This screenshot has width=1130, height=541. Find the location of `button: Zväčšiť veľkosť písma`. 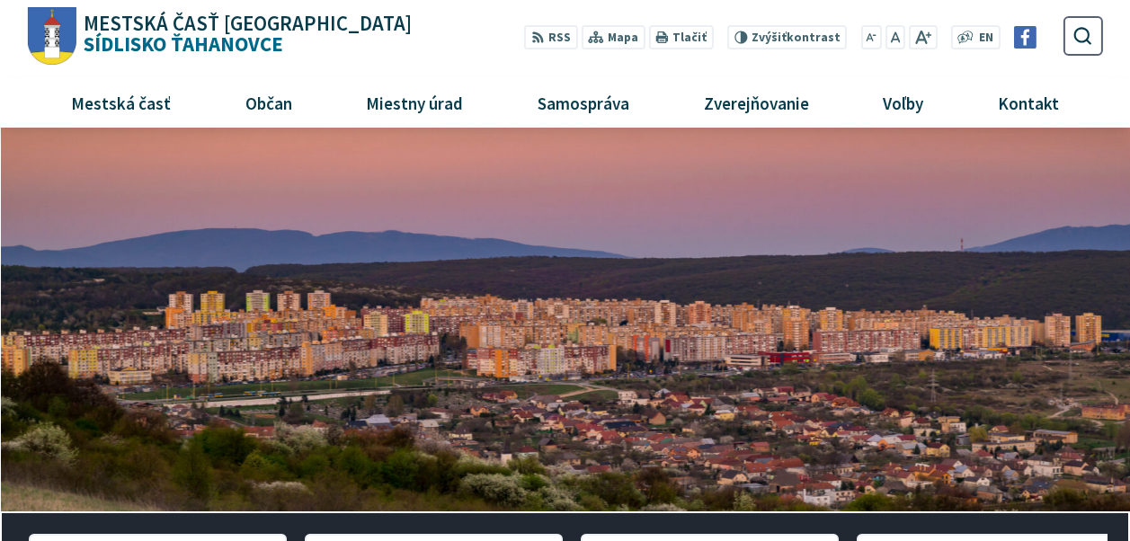

button: Zväčšiť veľkosť písma is located at coordinates (922, 37).